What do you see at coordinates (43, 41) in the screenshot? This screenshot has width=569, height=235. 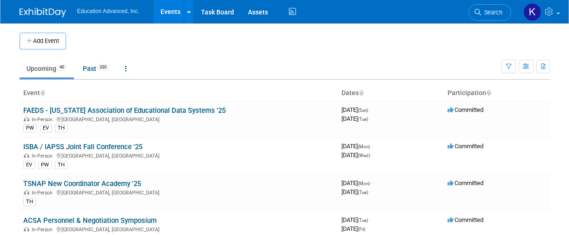 I see `button: Add Event` at bounding box center [43, 41].